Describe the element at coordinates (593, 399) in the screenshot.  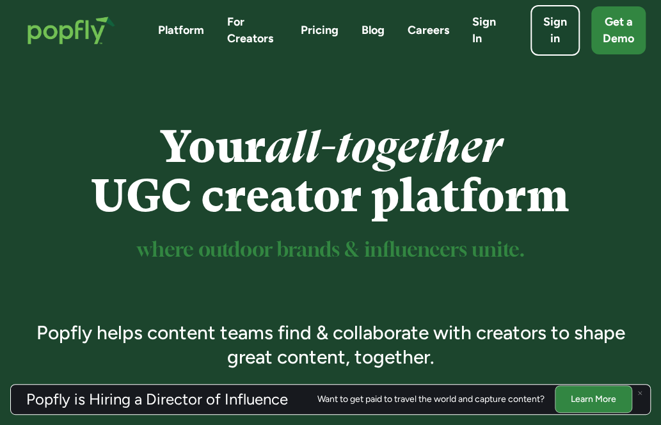
I see `a: Learn More` at that location.